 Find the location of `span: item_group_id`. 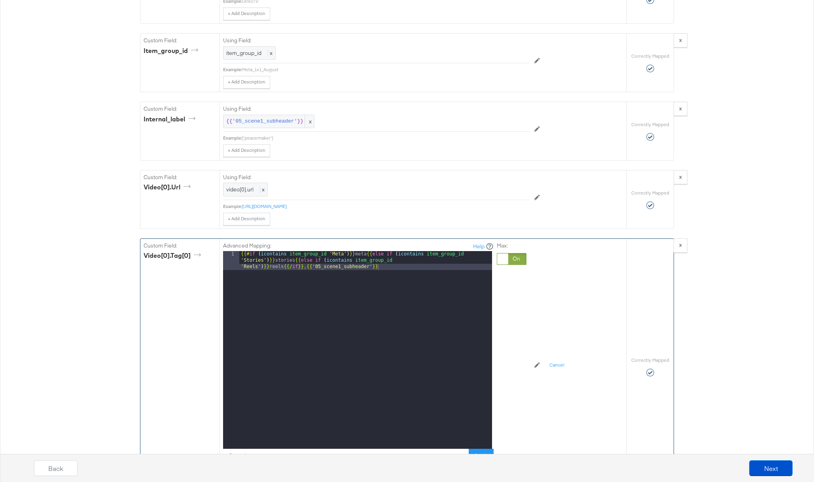

span: item_group_id is located at coordinates (244, 53).